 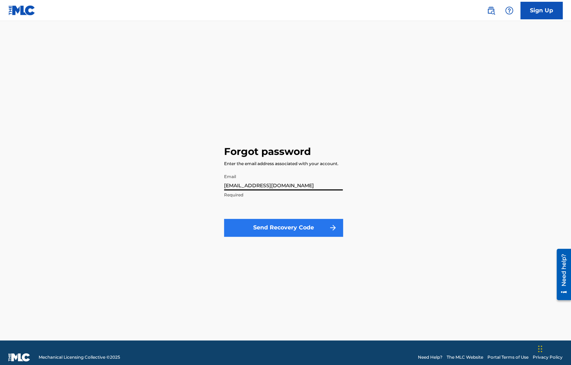 I want to click on a: Portal Terms of Use, so click(x=508, y=357).